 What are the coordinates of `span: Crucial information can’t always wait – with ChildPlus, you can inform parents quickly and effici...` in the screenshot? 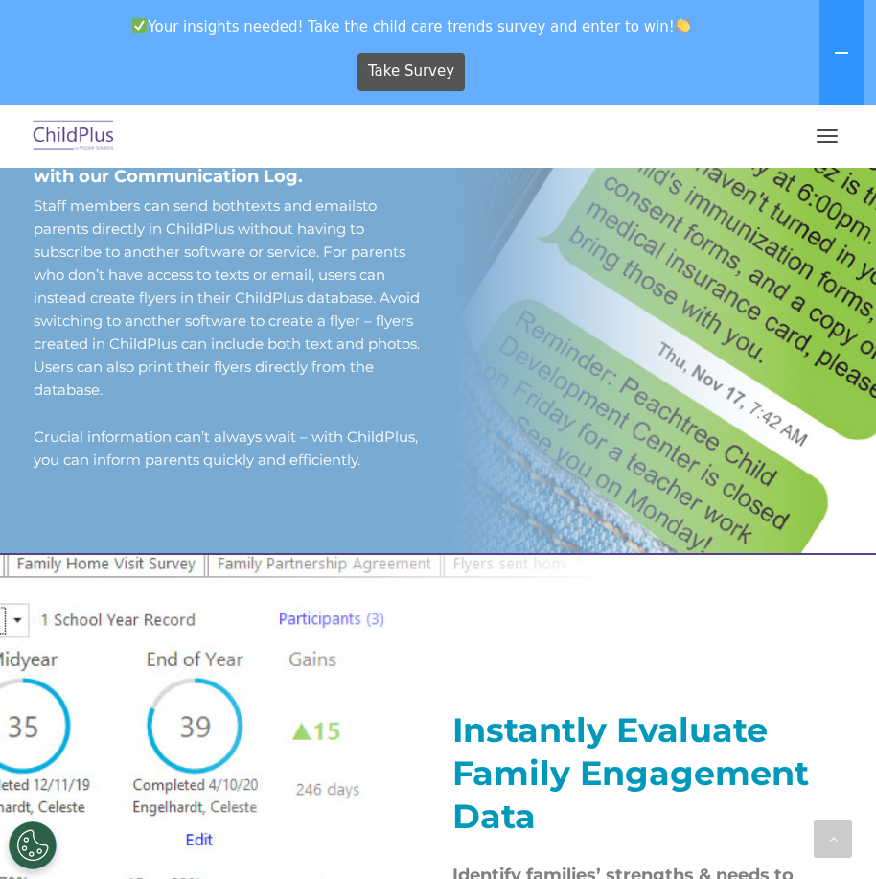 It's located at (225, 448).